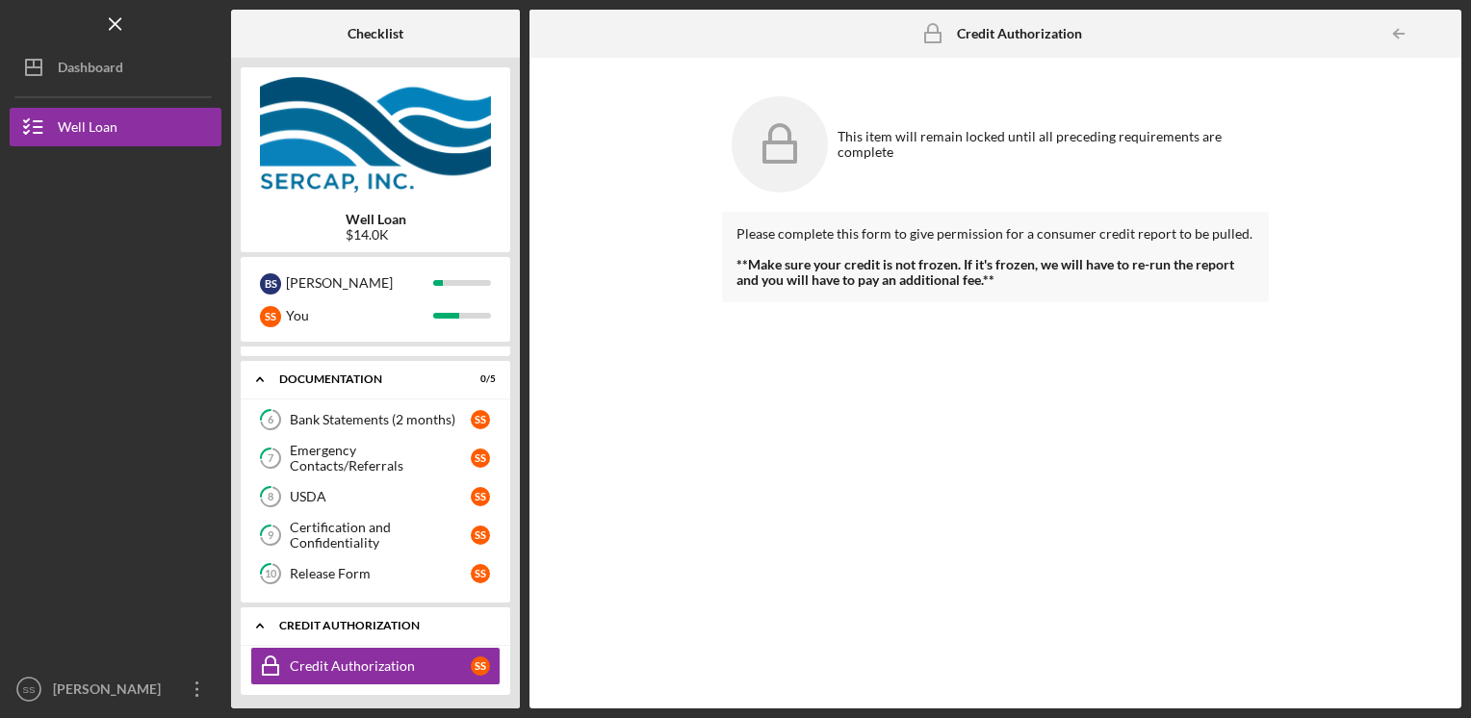  What do you see at coordinates (985, 271) in the screenshot?
I see `strong: **Make sure your credit is not frozen. If it's frozen, we will have to re-run the report and you ...` at bounding box center [985, 271].